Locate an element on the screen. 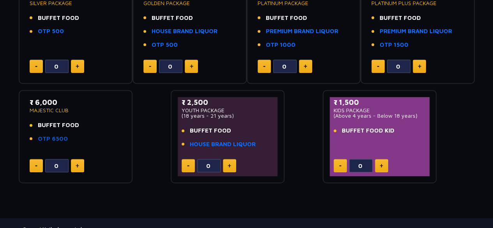  p: SILVER PACKAGE is located at coordinates (76, 3).